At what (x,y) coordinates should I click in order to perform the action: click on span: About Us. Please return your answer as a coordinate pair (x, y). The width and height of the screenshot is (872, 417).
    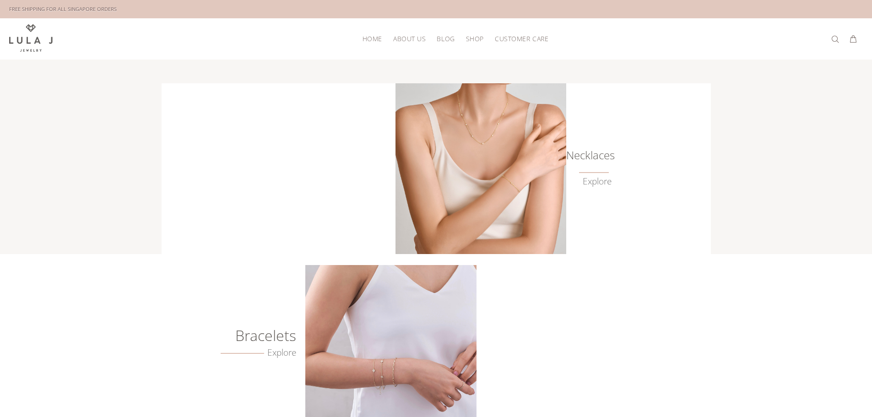
    Looking at the image, I should click on (409, 38).